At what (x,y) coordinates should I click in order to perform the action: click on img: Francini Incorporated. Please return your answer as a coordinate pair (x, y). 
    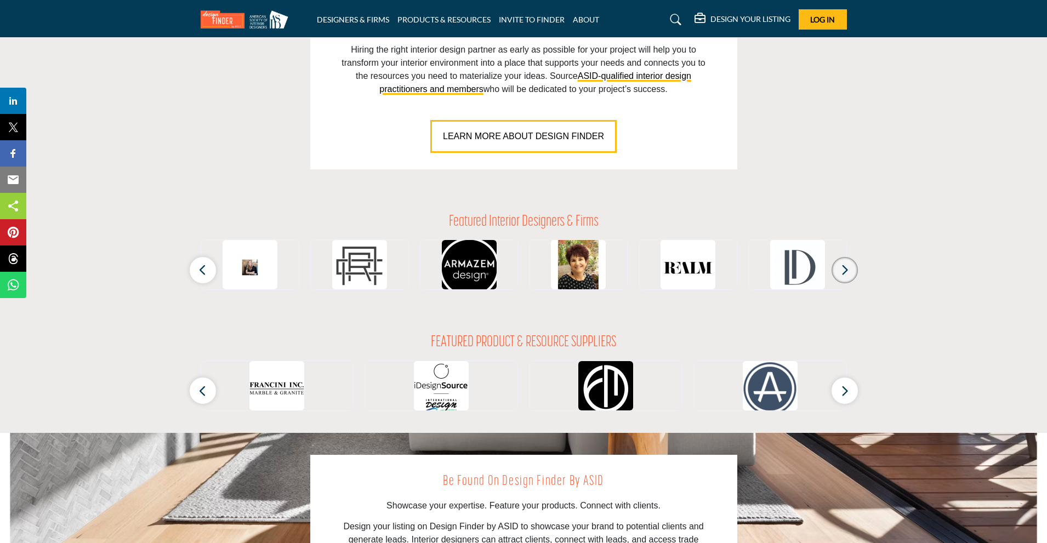
    Looking at the image, I should click on (277, 389).